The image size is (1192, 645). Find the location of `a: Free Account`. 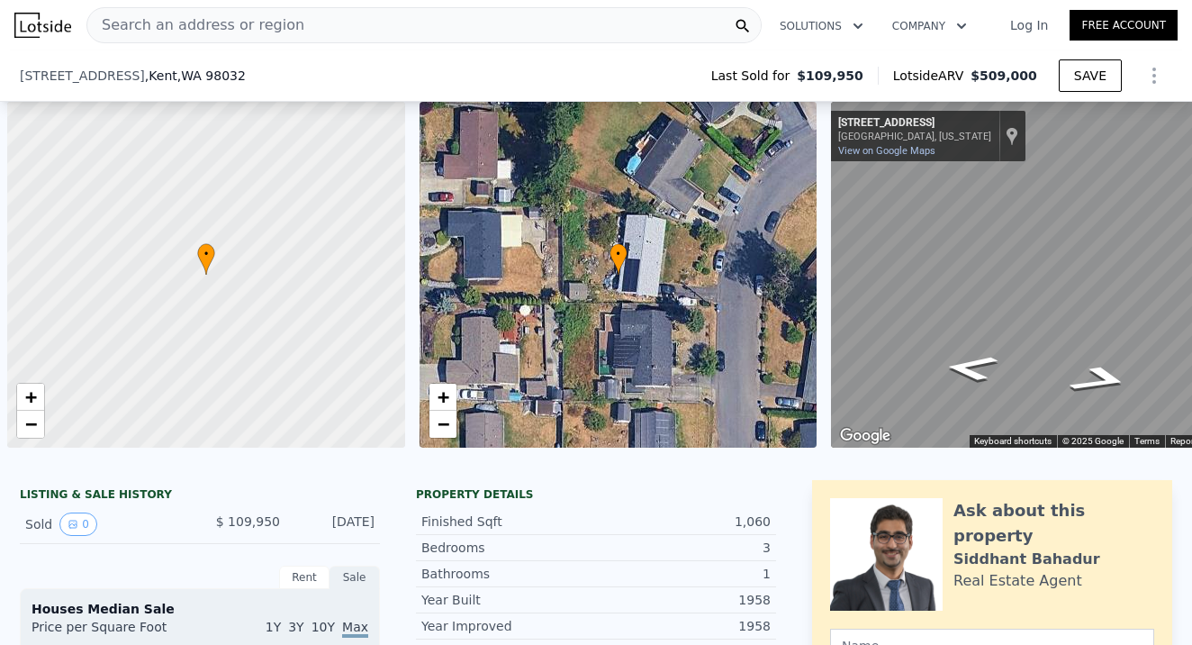

a: Free Account is located at coordinates (1124, 25).